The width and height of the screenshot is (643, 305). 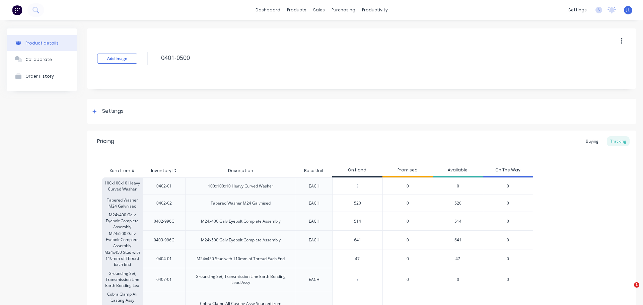 I want to click on div: settings, so click(x=577, y=10).